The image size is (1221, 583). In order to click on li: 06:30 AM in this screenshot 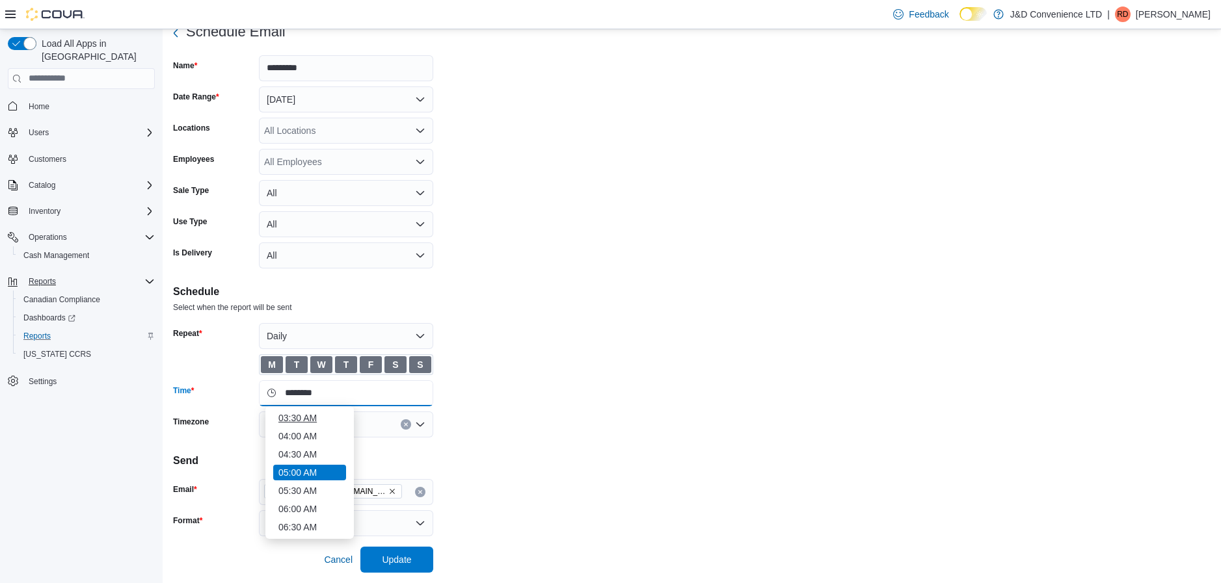, I will do `click(310, 527)`.